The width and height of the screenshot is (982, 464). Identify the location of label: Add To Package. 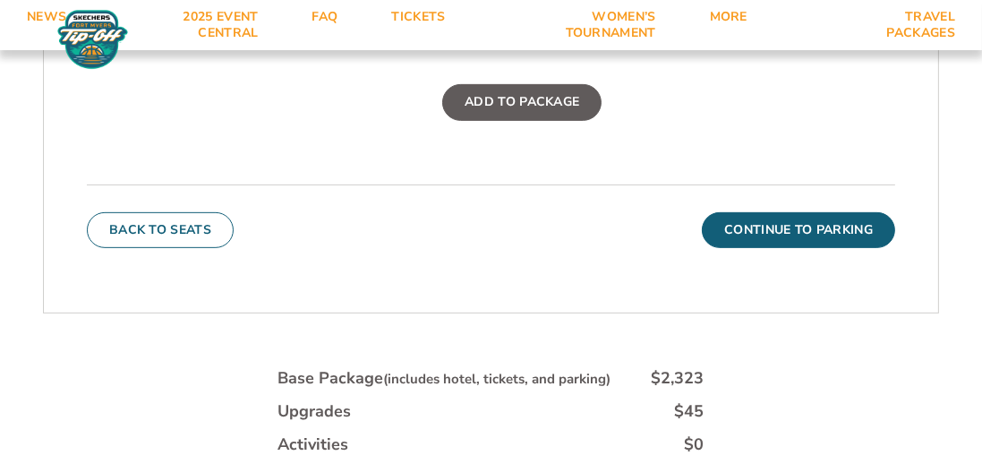
(522, 102).